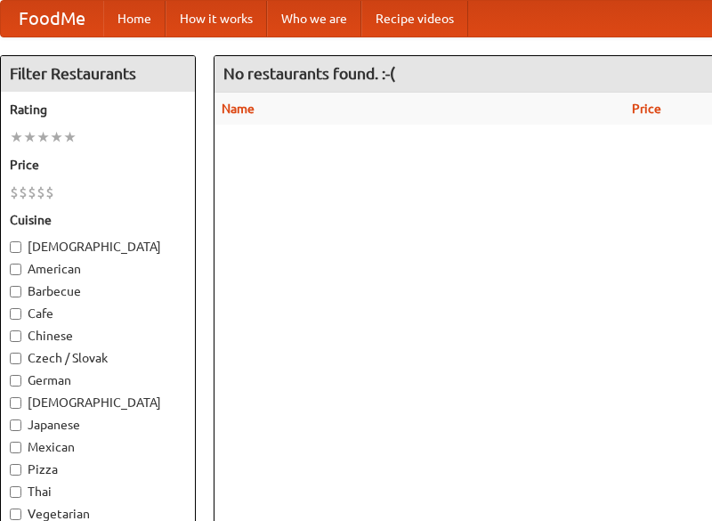 The width and height of the screenshot is (712, 521). Describe the element at coordinates (15, 469) in the screenshot. I see `input: Pizza` at that location.